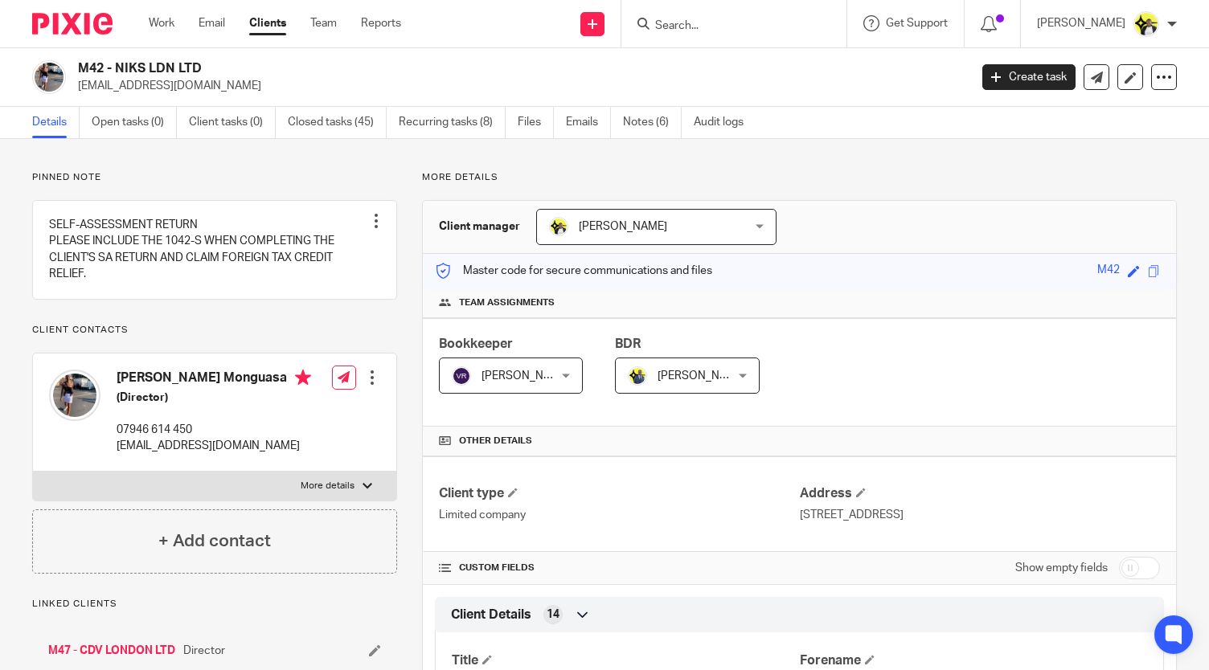  Describe the element at coordinates (72, 23) in the screenshot. I see `img: Pixie` at that location.